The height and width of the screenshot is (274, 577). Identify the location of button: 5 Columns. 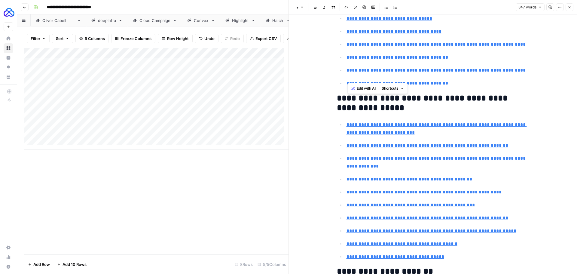
(92, 38).